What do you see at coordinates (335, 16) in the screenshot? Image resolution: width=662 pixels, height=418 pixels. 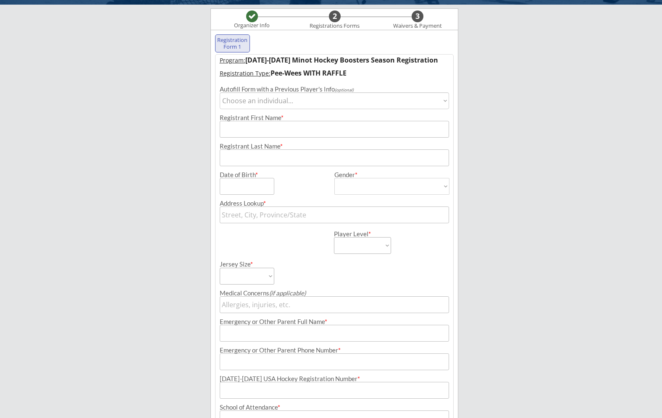 I see `div: 2` at bounding box center [335, 16].